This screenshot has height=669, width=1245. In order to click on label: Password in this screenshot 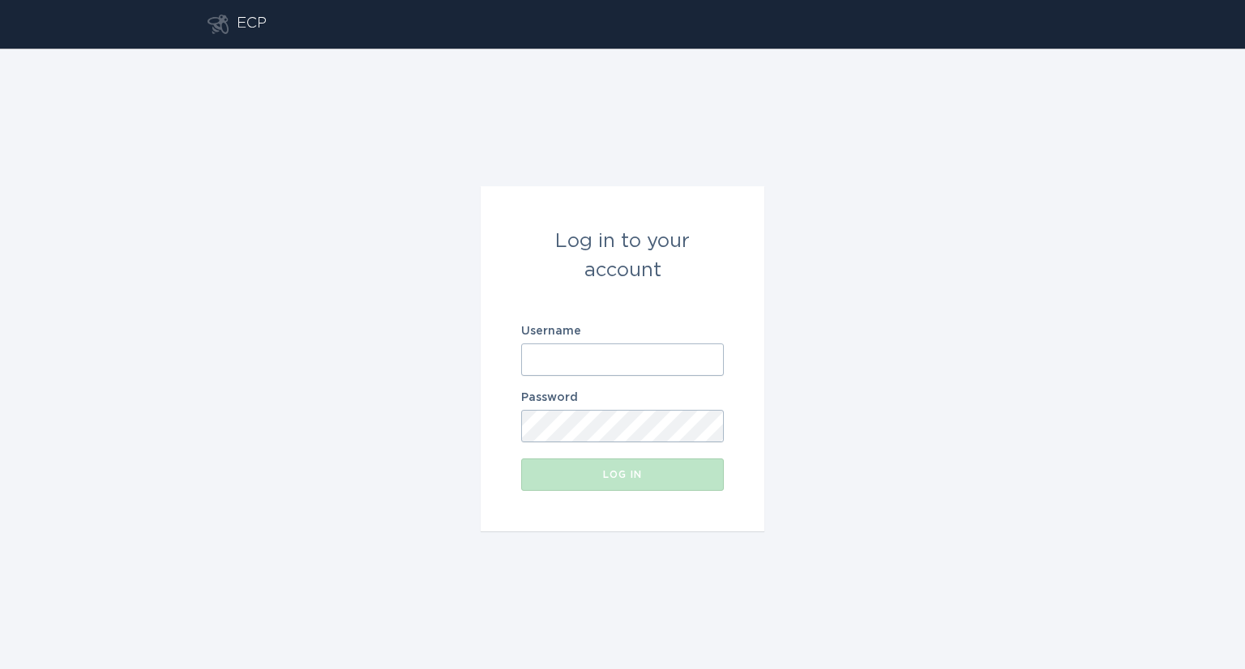, I will do `click(622, 398)`.